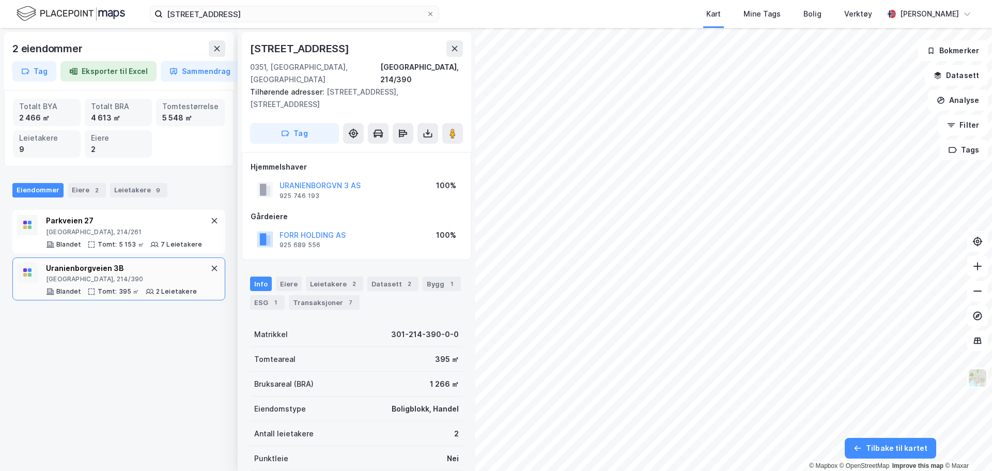  I want to click on div: Datasett, so click(393, 284).